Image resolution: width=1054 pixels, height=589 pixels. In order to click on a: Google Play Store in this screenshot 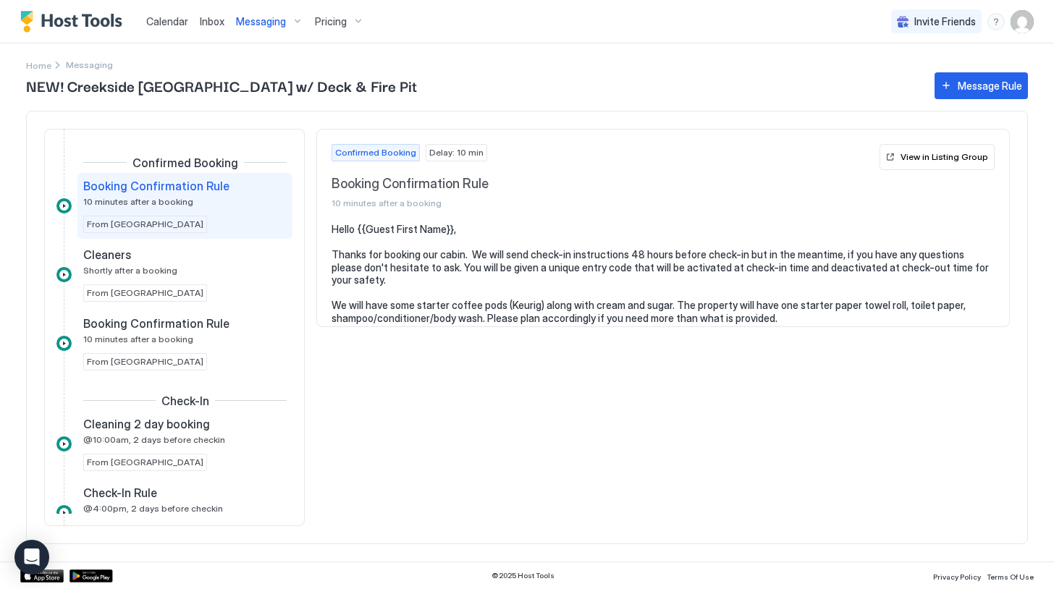, I will do `click(91, 576)`.